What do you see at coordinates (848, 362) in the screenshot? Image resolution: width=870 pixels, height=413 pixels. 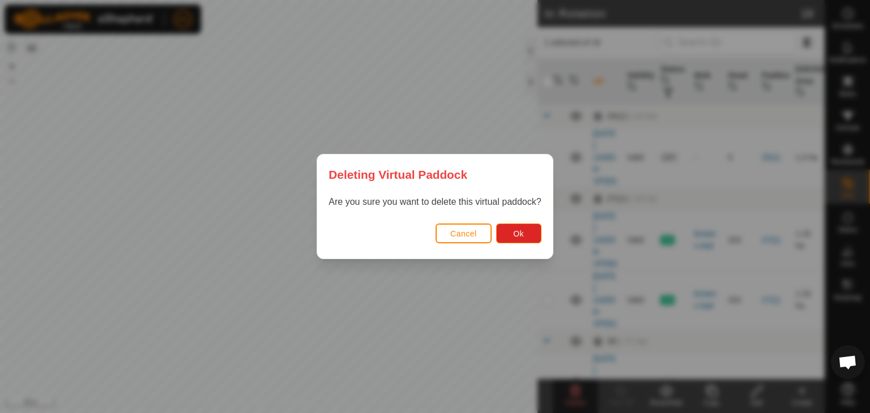 I see `div: Open chat` at bounding box center [848, 362].